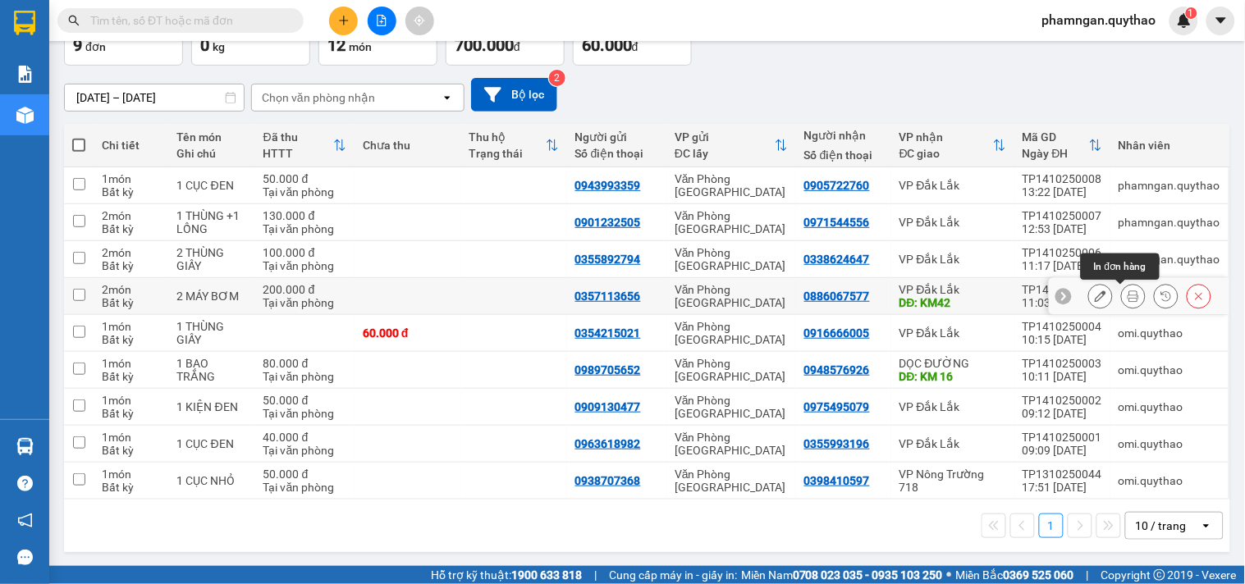 The image size is (1245, 584). What do you see at coordinates (25, 557) in the screenshot?
I see `span: message` at bounding box center [25, 557].